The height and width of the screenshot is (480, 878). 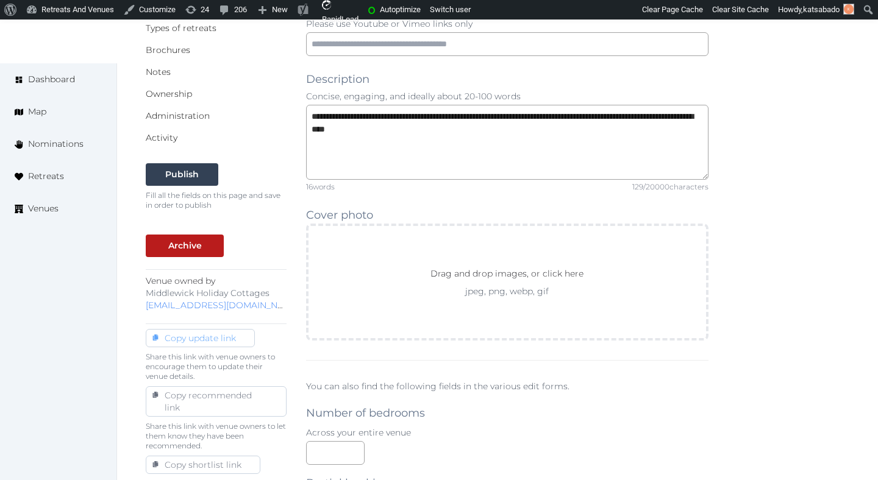 I want to click on p: Across your entire venue, so click(x=507, y=433).